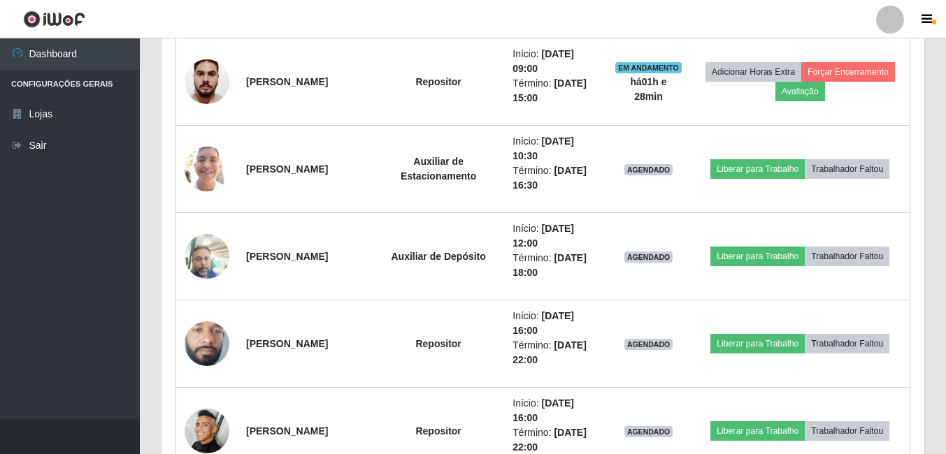 The width and height of the screenshot is (946, 454). I want to click on img: 1690477066361.jpeg, so click(207, 431).